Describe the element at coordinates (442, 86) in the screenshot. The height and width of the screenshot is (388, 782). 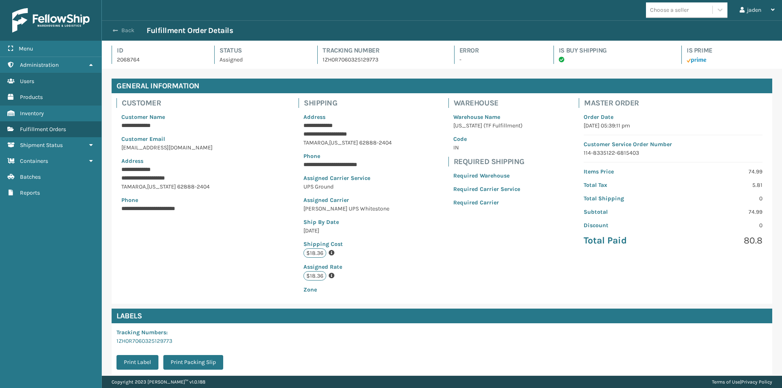
I see `h4: General Information` at that location.